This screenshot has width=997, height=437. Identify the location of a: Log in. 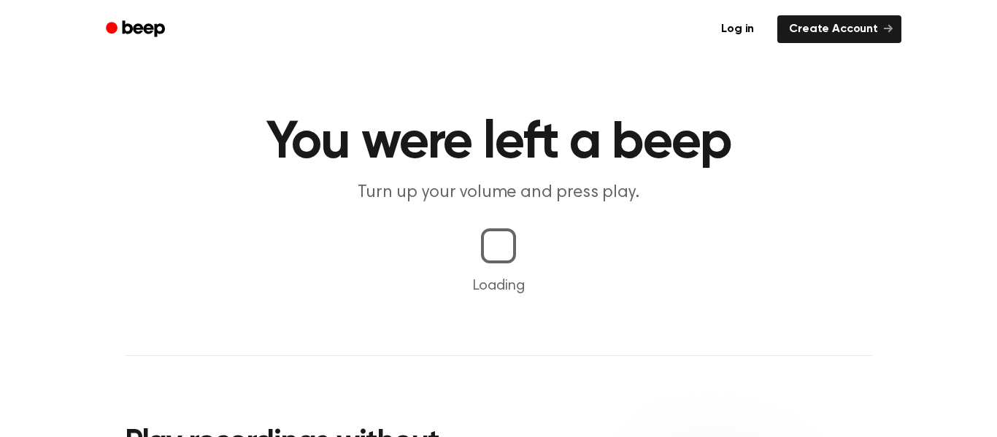
(737, 29).